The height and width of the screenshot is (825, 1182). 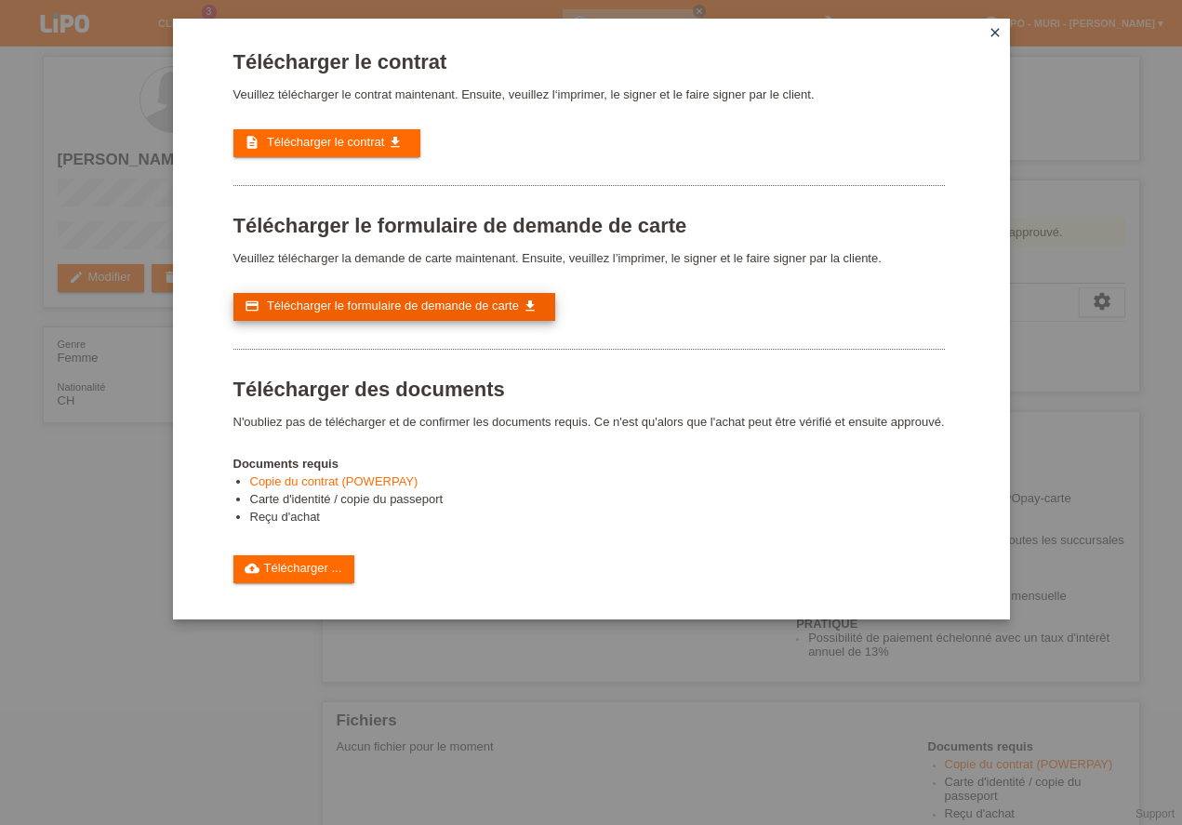 What do you see at coordinates (589, 389) in the screenshot?
I see `h1: Télécharger des documents` at bounding box center [589, 389].